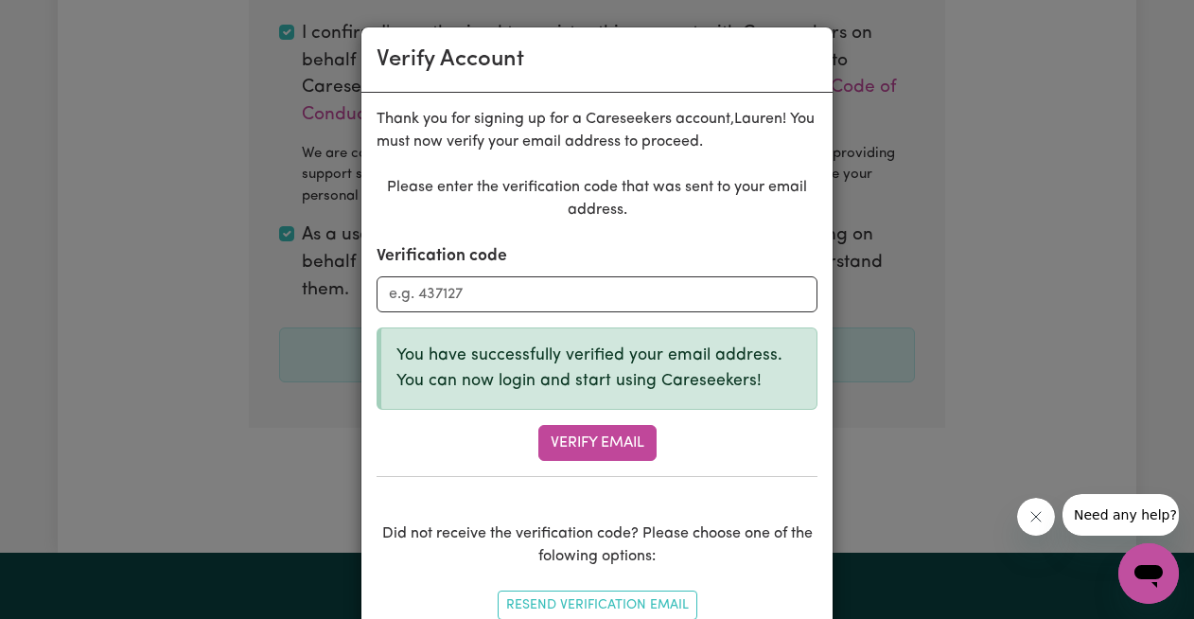  Describe the element at coordinates (450, 60) in the screenshot. I see `div: Verify Account` at that location.